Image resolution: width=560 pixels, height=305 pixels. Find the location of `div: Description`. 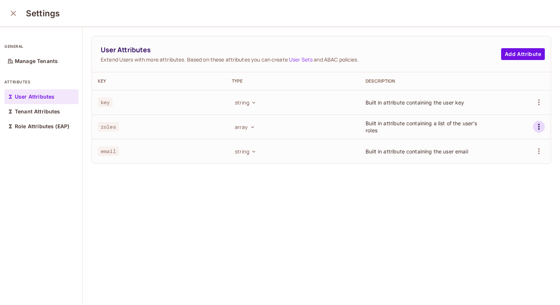

div: Description is located at coordinates (427, 81).